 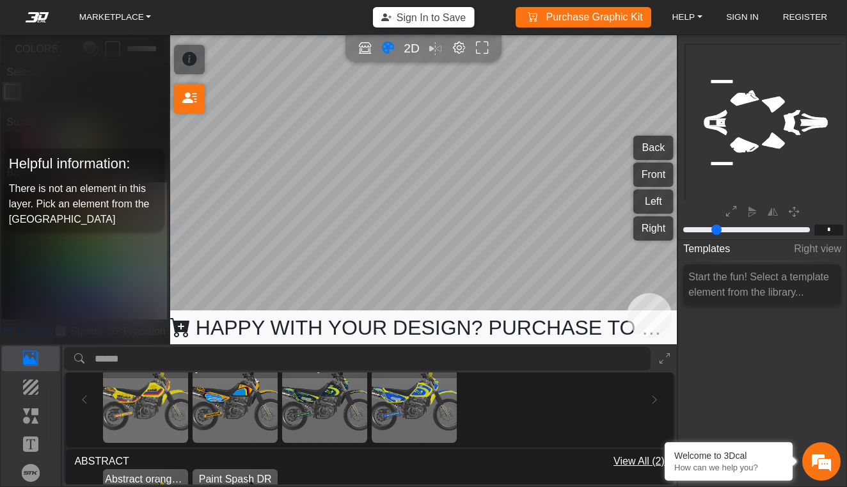 What do you see at coordinates (742, 17) in the screenshot?
I see `a: SIGN IN` at bounding box center [742, 17].